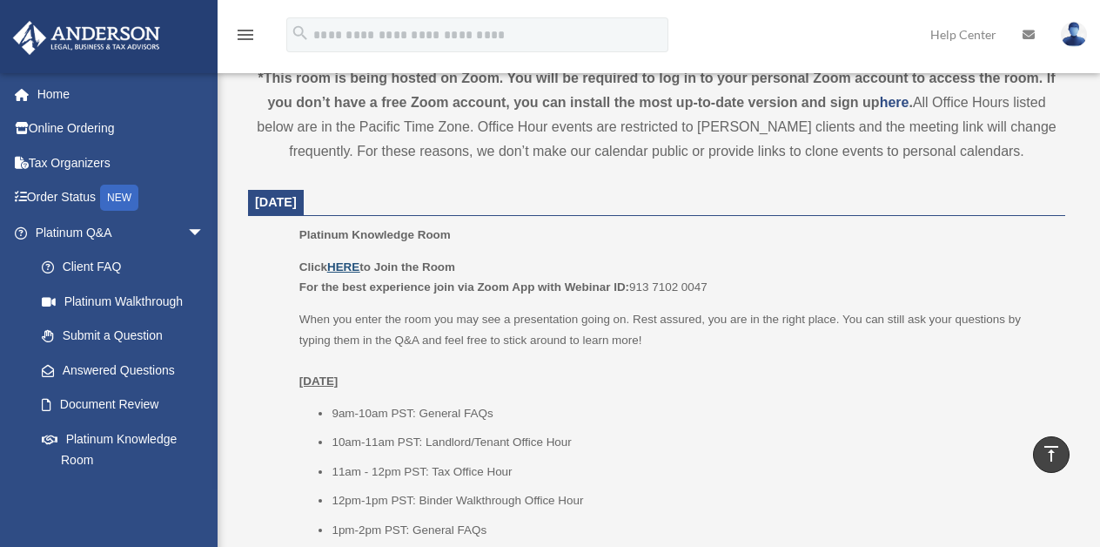 The height and width of the screenshot is (547, 1100). I want to click on i: search, so click(300, 33).